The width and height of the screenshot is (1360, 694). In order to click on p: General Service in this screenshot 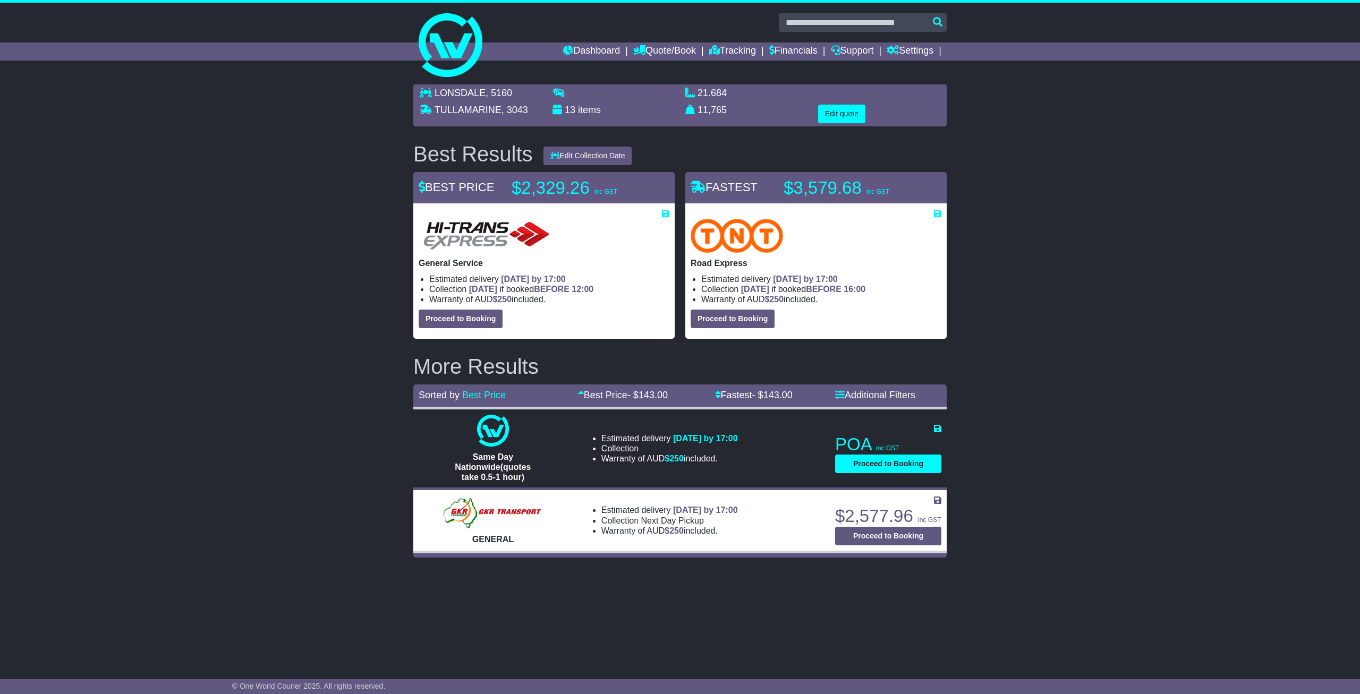, I will do `click(544, 263)`.